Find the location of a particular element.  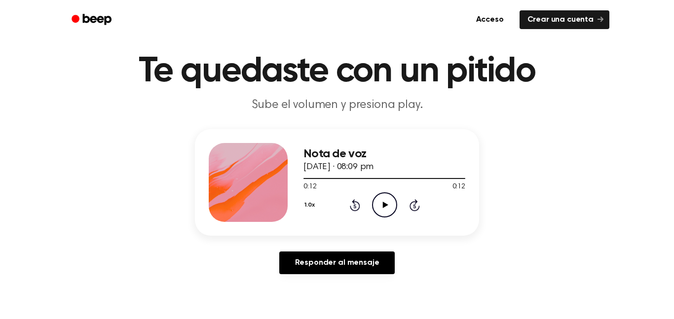

a: Crear una cuenta is located at coordinates (564, 20).